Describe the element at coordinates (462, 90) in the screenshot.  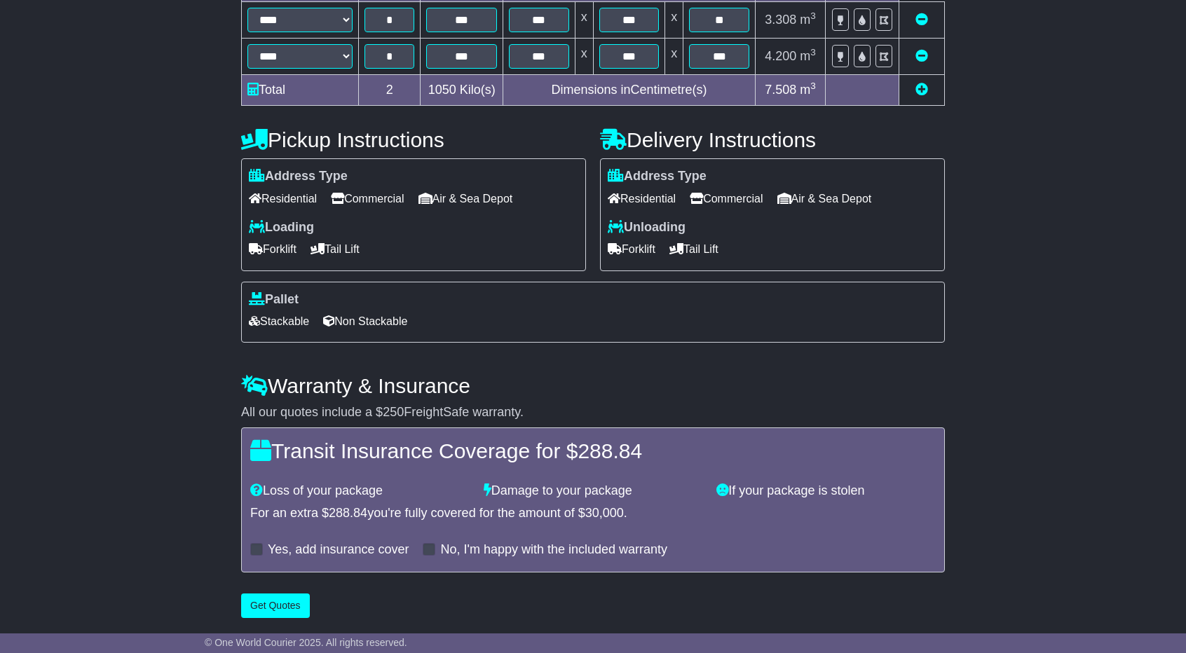
I see `td: Kilo(s)` at that location.